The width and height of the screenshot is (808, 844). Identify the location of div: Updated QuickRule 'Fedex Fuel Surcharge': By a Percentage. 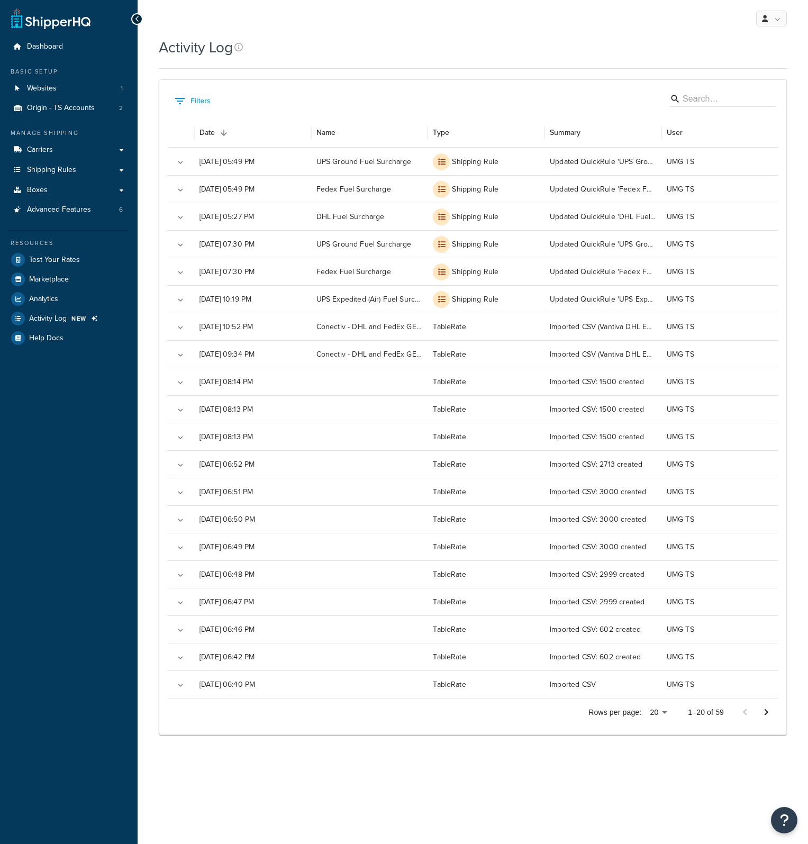
(602, 189).